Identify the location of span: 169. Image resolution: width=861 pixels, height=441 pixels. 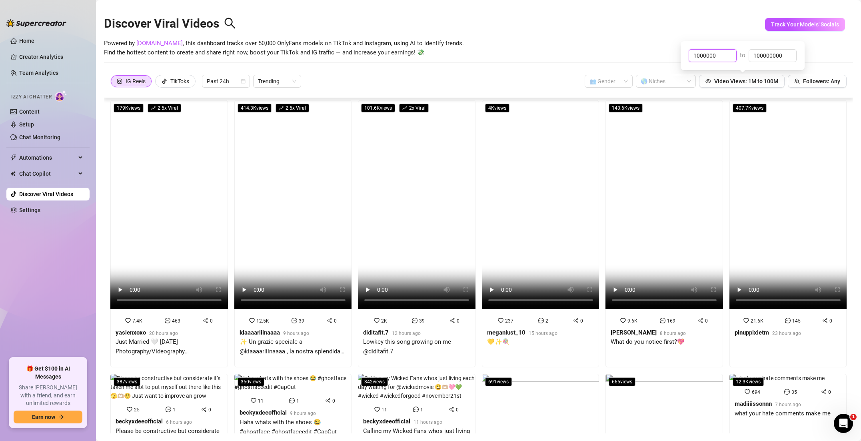
(671, 321).